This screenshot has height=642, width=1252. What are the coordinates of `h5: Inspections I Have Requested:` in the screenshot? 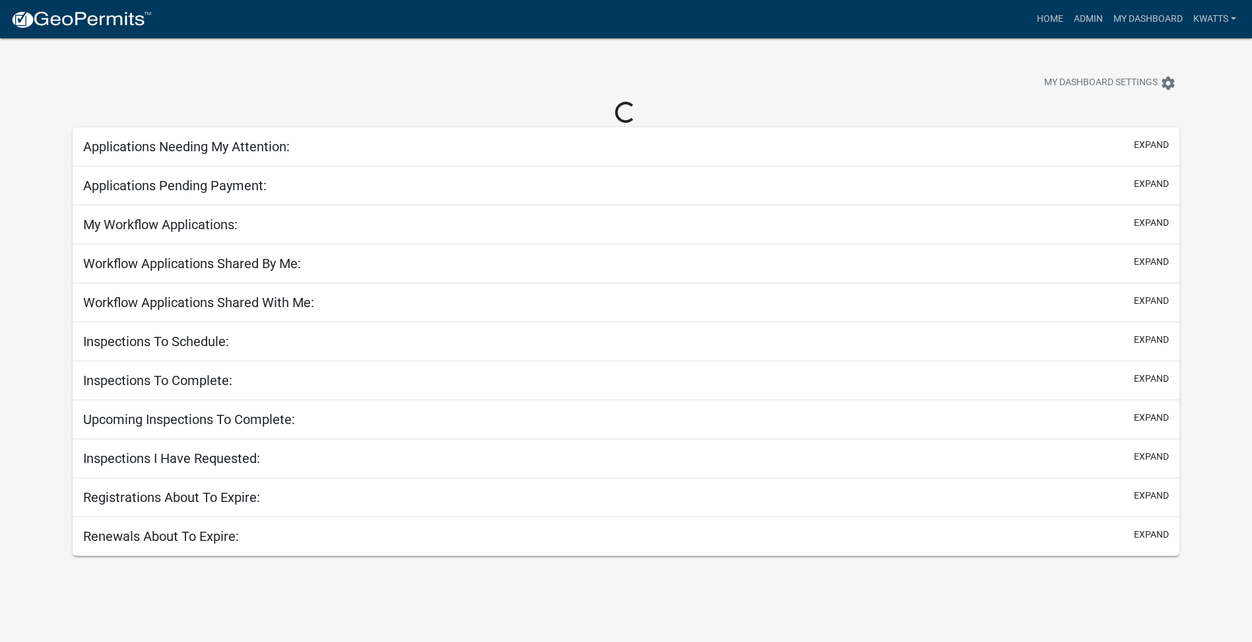 It's located at (172, 458).